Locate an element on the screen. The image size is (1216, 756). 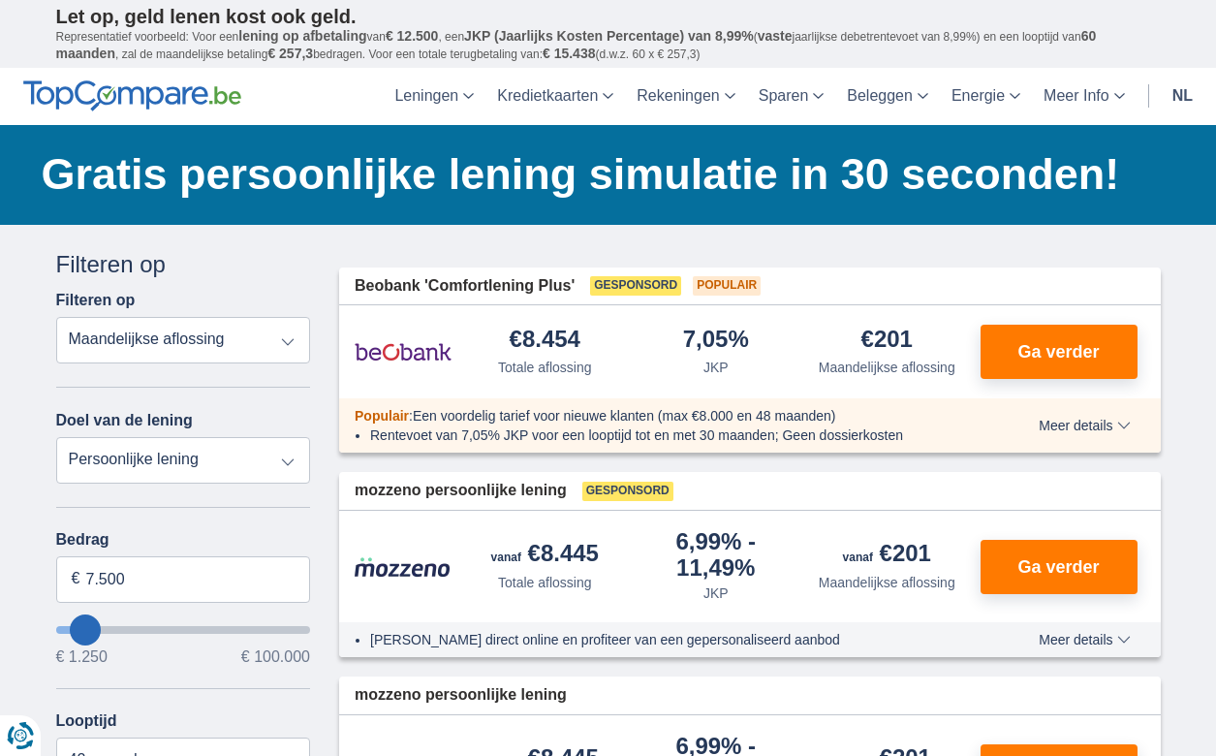
span: € 100.000 is located at coordinates (275, 657).